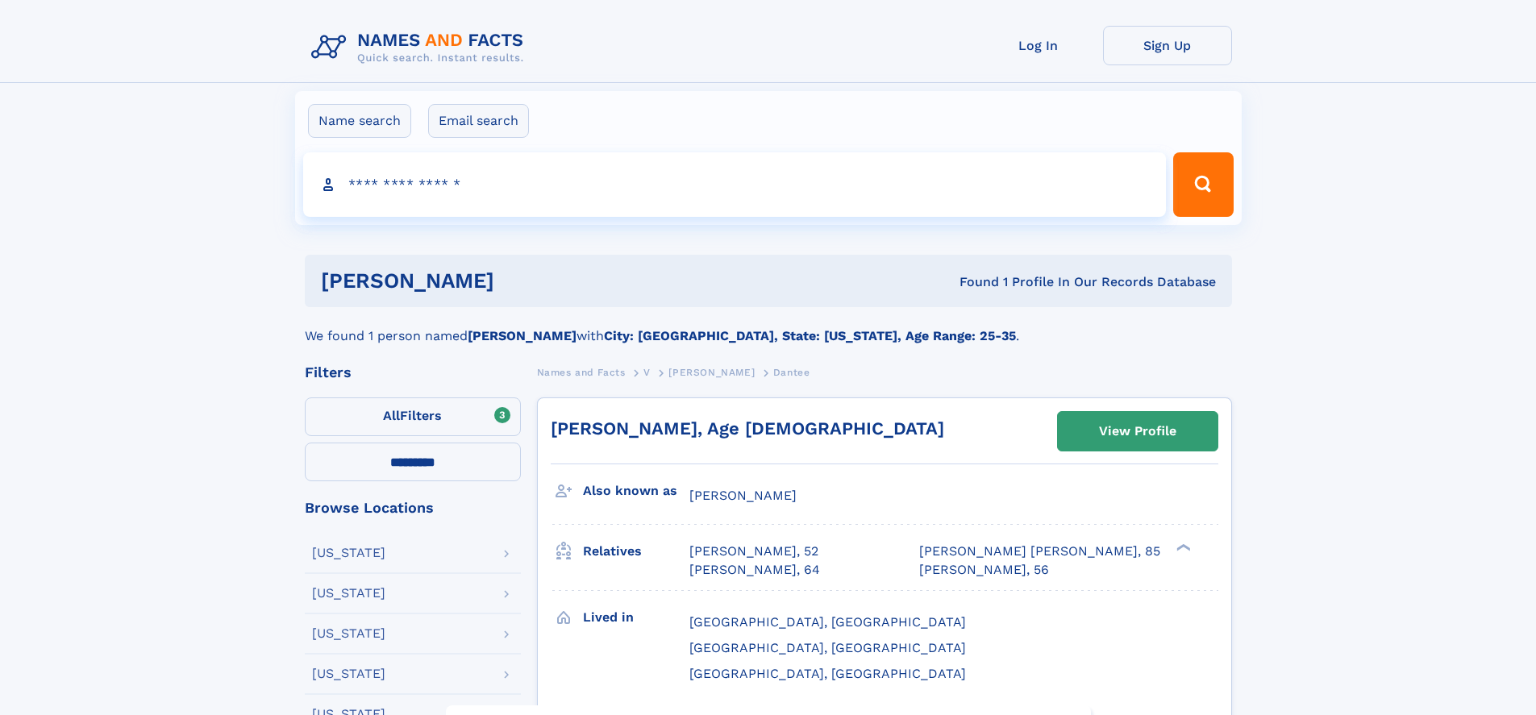 The image size is (1536, 715). Describe the element at coordinates (647, 372) in the screenshot. I see `a: V` at that location.